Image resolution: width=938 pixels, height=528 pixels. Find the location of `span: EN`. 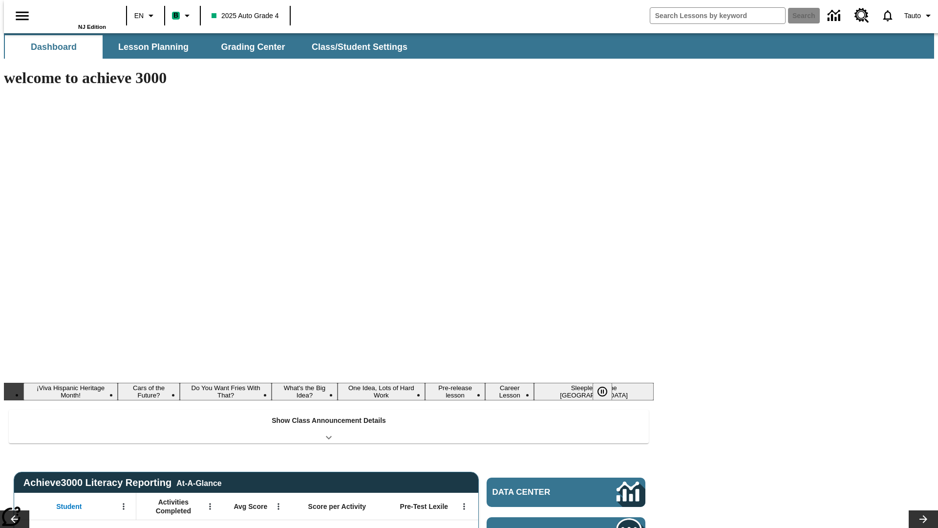

span: EN is located at coordinates (139, 16).